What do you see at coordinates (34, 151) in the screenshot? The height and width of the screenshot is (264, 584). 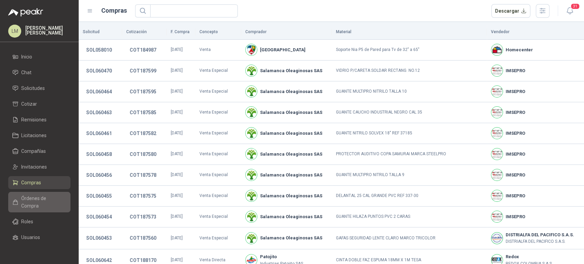 I see `span: Compañías` at bounding box center [34, 151].